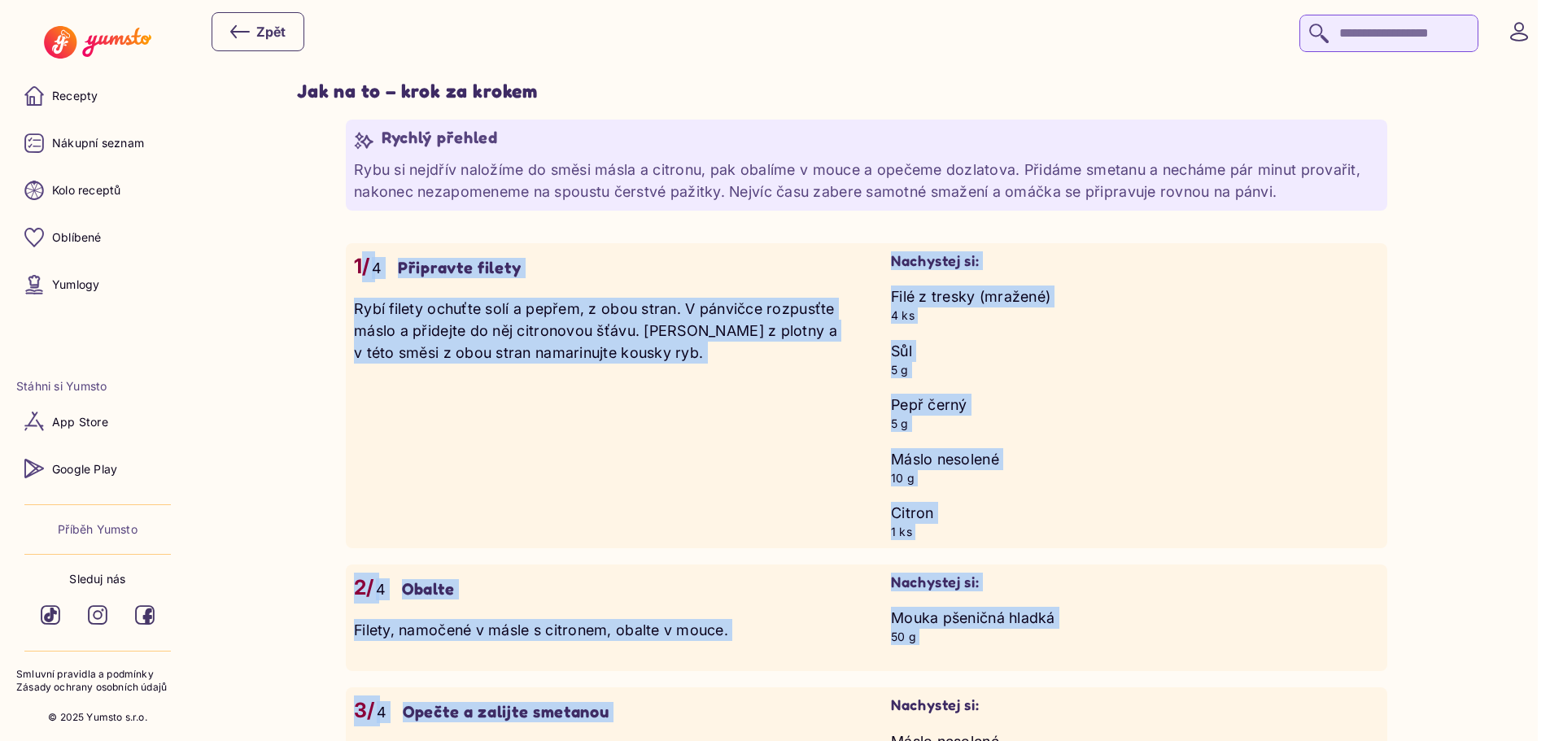 The height and width of the screenshot is (741, 1550). I want to click on p: Opečte a zalijte smetanou, so click(506, 712).